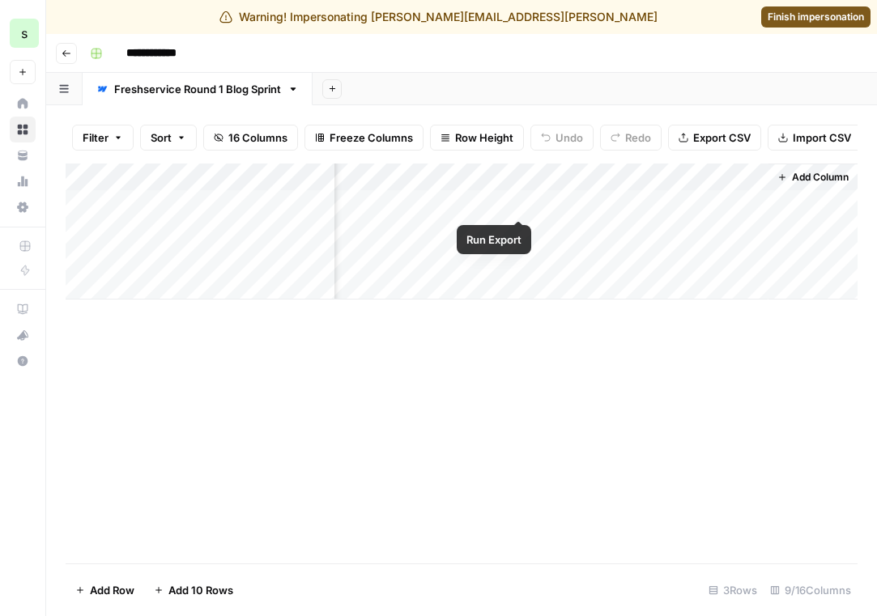 This screenshot has width=877, height=616. I want to click on span: Import CSV, so click(822, 138).